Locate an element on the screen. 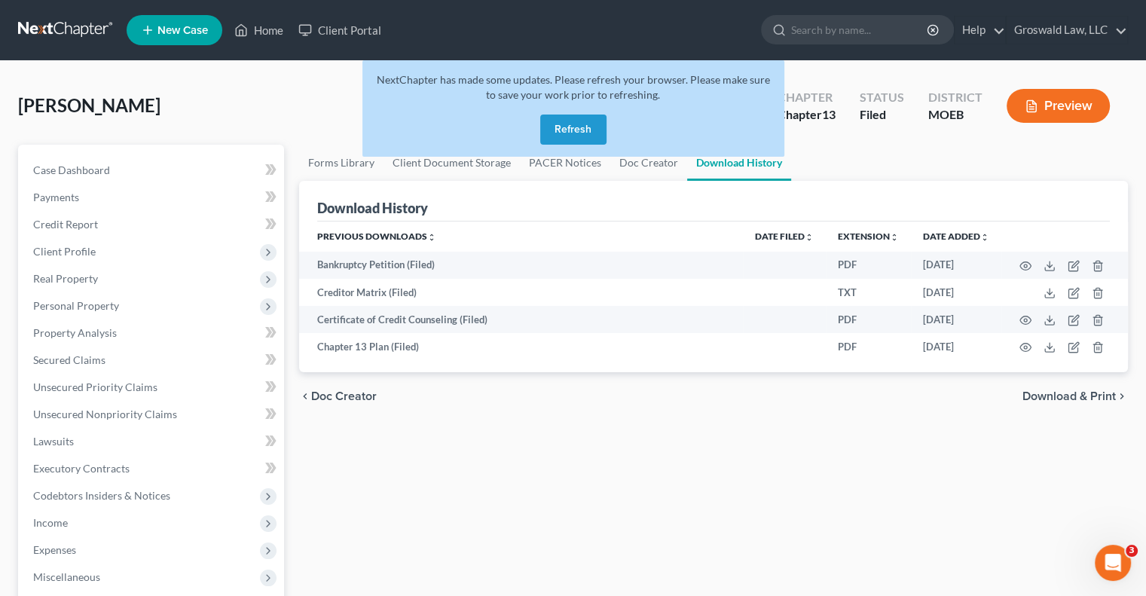  a: Property Analysis is located at coordinates (152, 333).